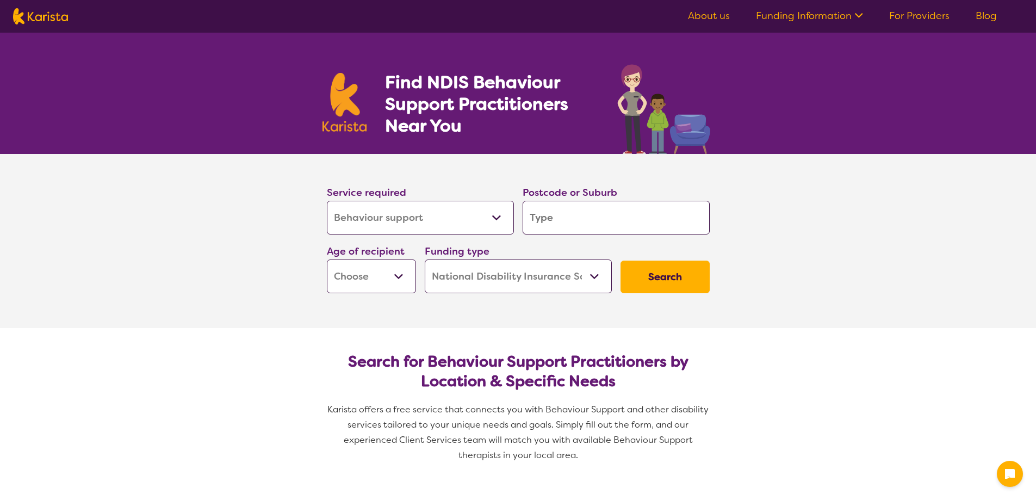  What do you see at coordinates (518, 432) in the screenshot?
I see `p: Karista offers a free service that connects you with Behaviour Support and other disability servi...` at bounding box center [518, 432].